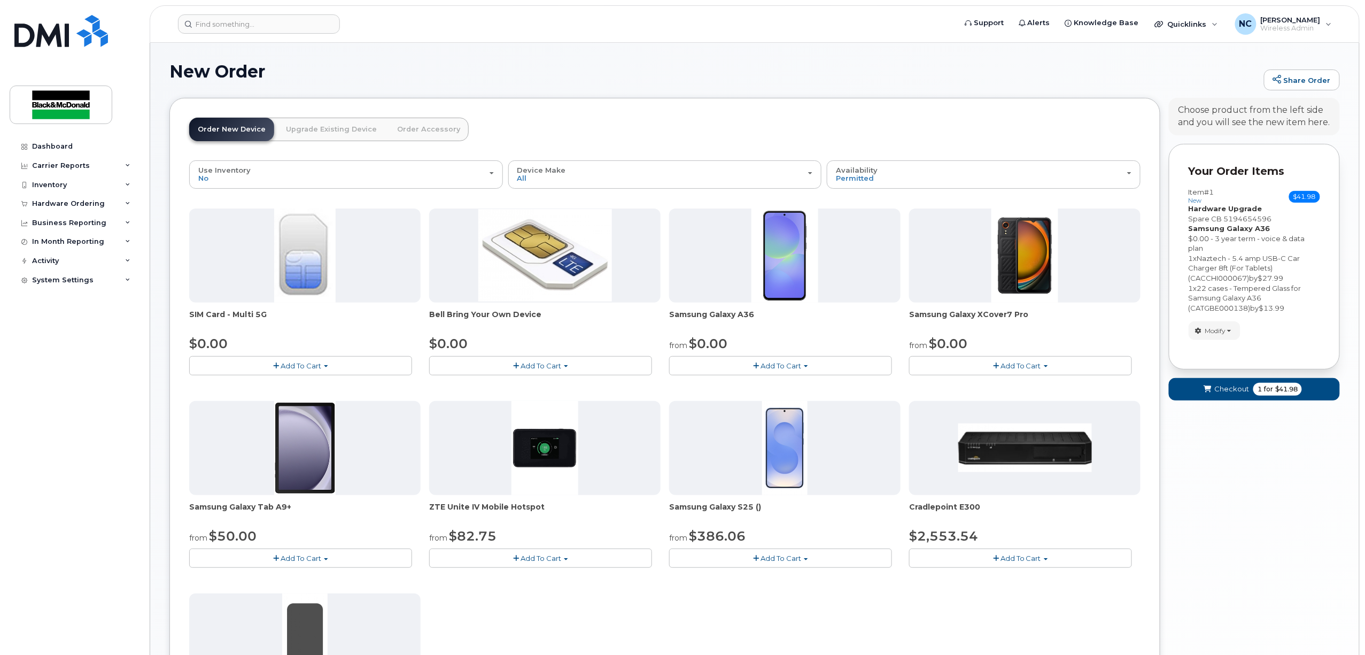  What do you see at coordinates (305, 255) in the screenshot?
I see `img: 00D627D4-43E9-49B7-A367-2C99342E128C.jpg` at bounding box center [305, 255].